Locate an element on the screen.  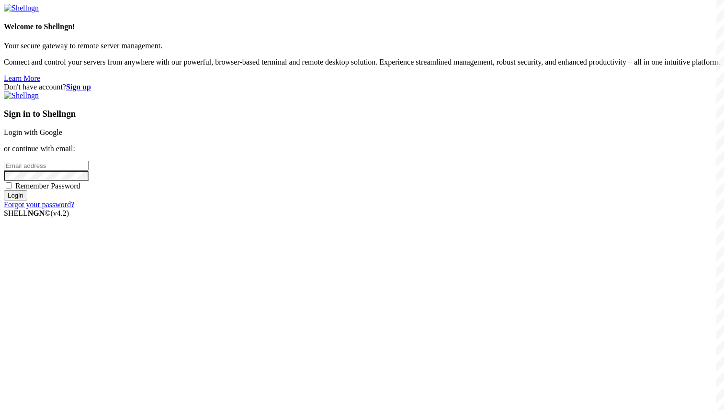
span: 4.2.0 is located at coordinates (60, 213).